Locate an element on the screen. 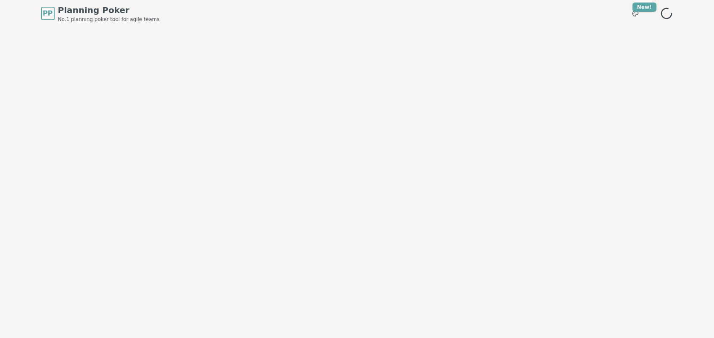 The image size is (714, 338). div: New! is located at coordinates (645, 7).